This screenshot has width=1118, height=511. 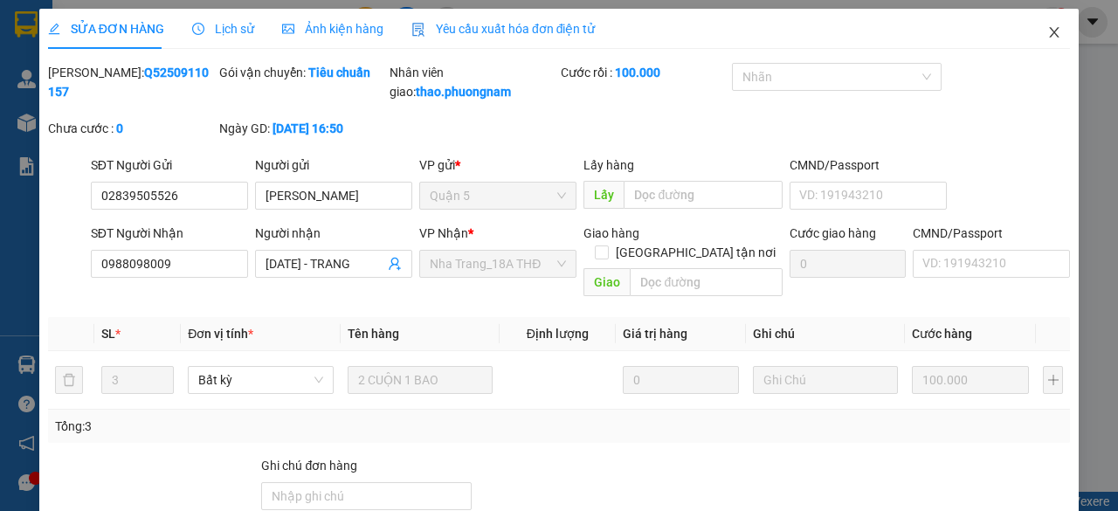 I want to click on div: Ngày GD:, so click(x=303, y=128).